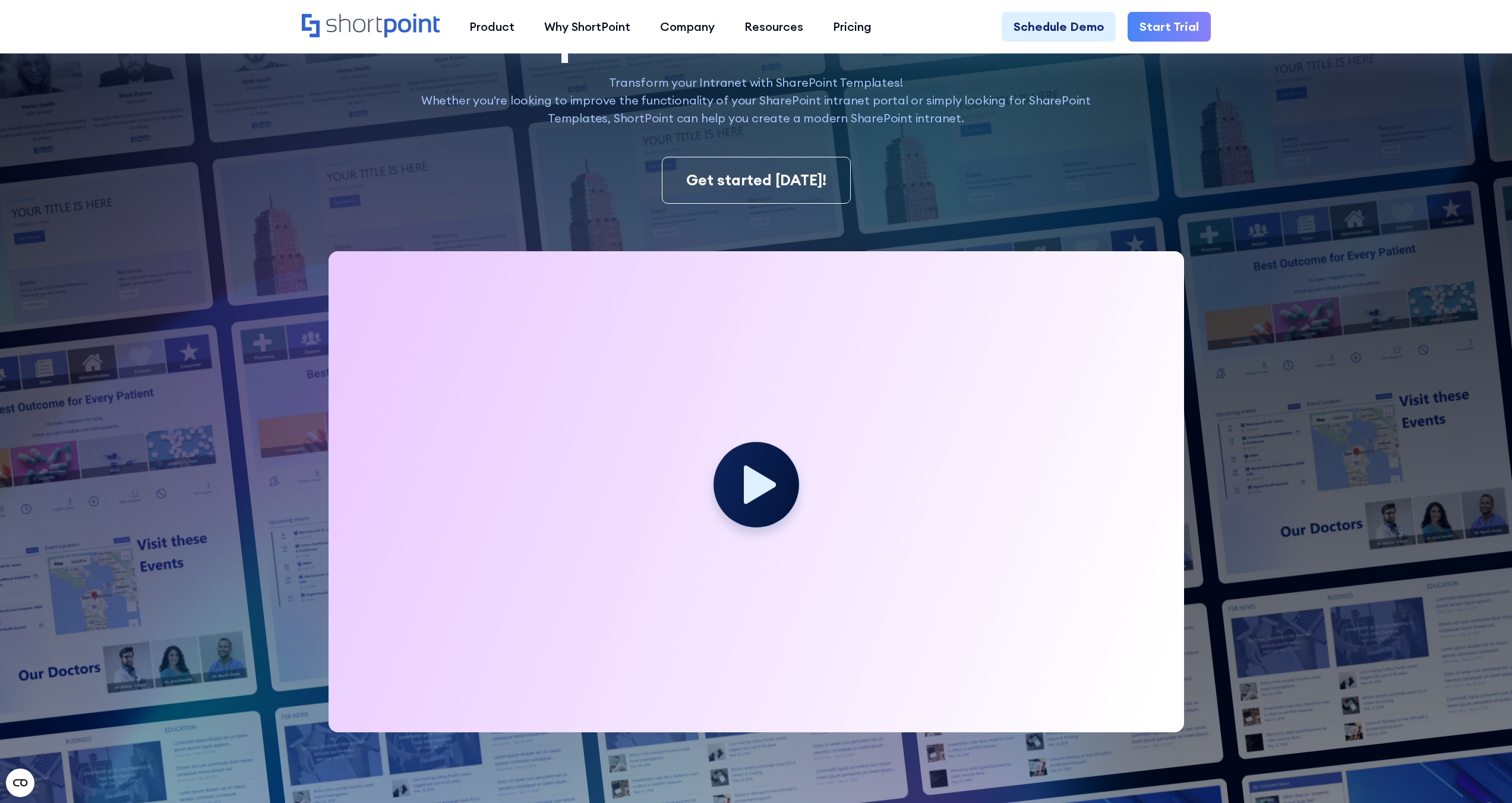 The width and height of the screenshot is (1512, 803). What do you see at coordinates (852, 26) in the screenshot?
I see `a: Pricing` at bounding box center [852, 26].